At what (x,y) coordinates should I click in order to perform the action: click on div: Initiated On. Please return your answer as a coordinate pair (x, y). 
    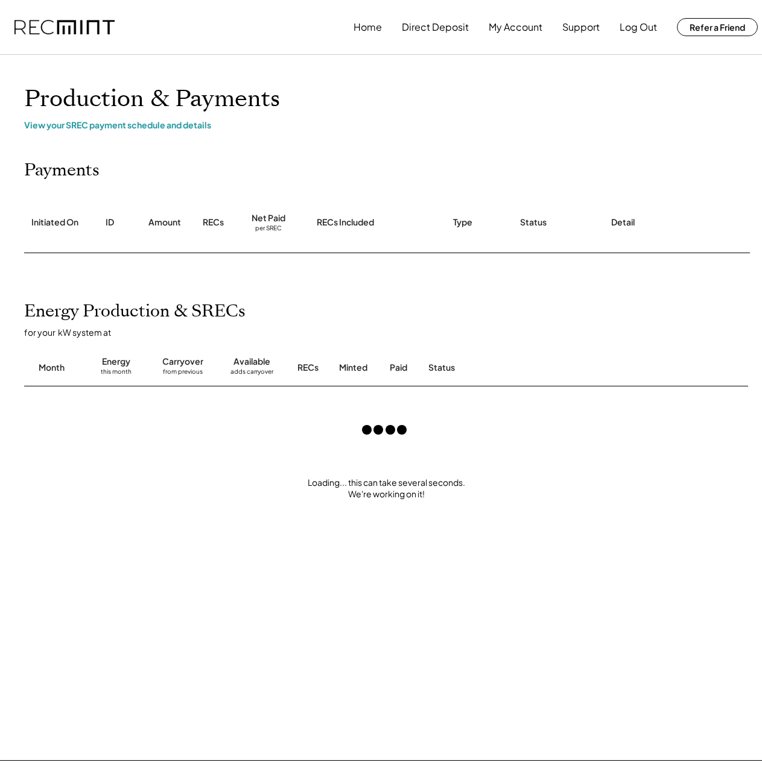
    Looking at the image, I should click on (55, 222).